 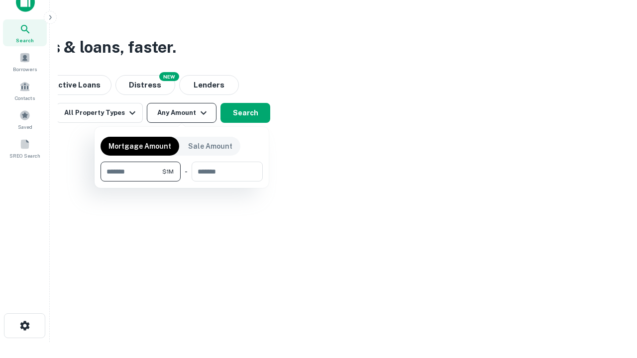 What do you see at coordinates (612, 303) in the screenshot?
I see `div: Chat Widget` at bounding box center [612, 303].